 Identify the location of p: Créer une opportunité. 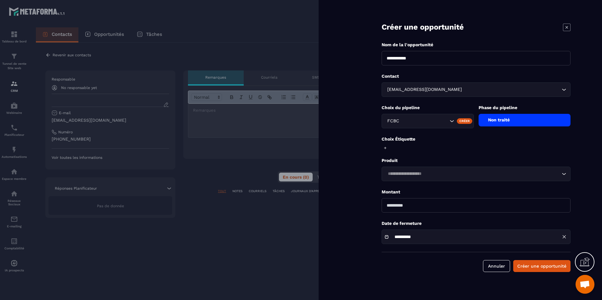
(422, 27).